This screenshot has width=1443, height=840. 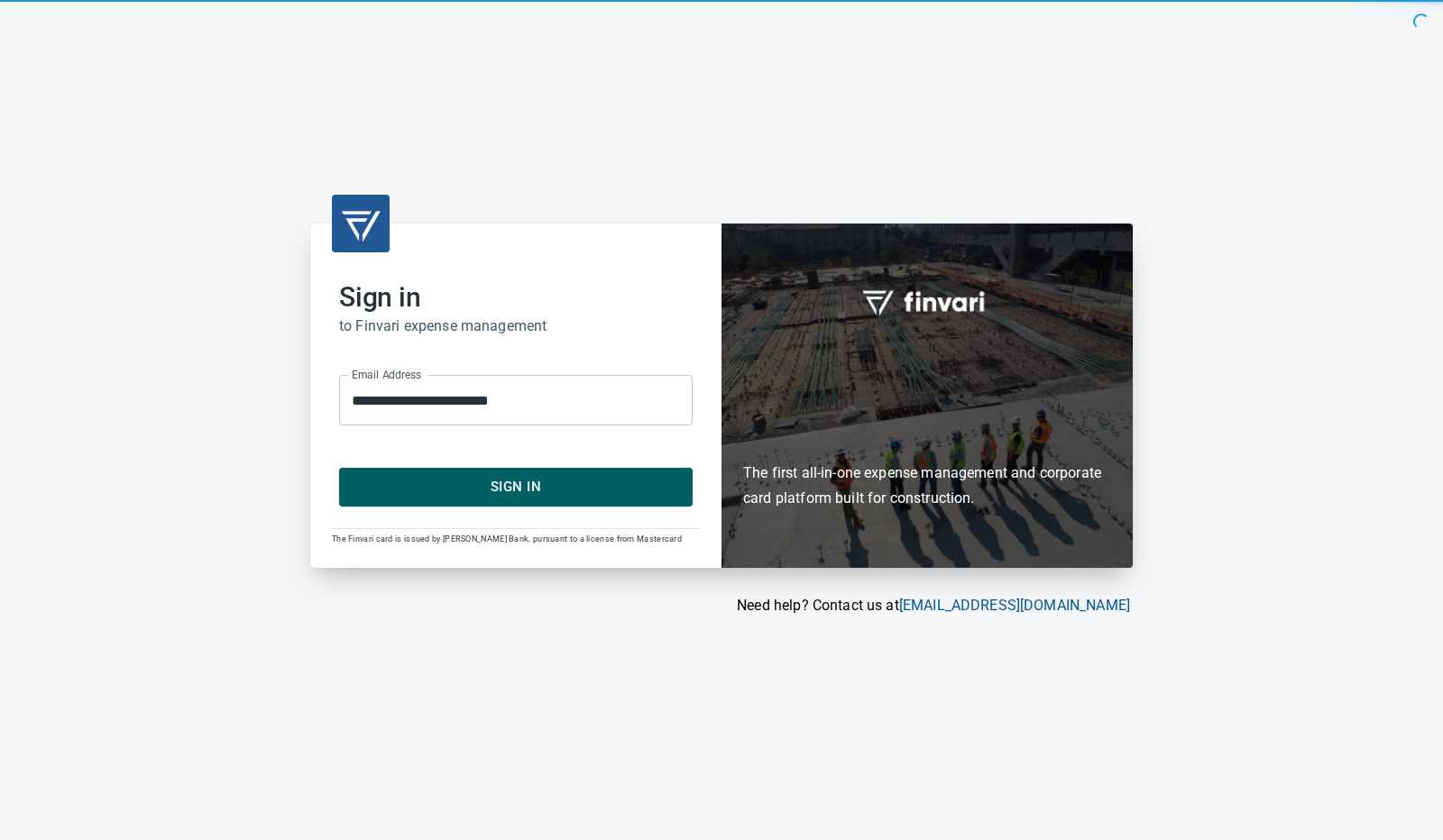 I want to click on img: transparent_logo.png, so click(x=361, y=223).